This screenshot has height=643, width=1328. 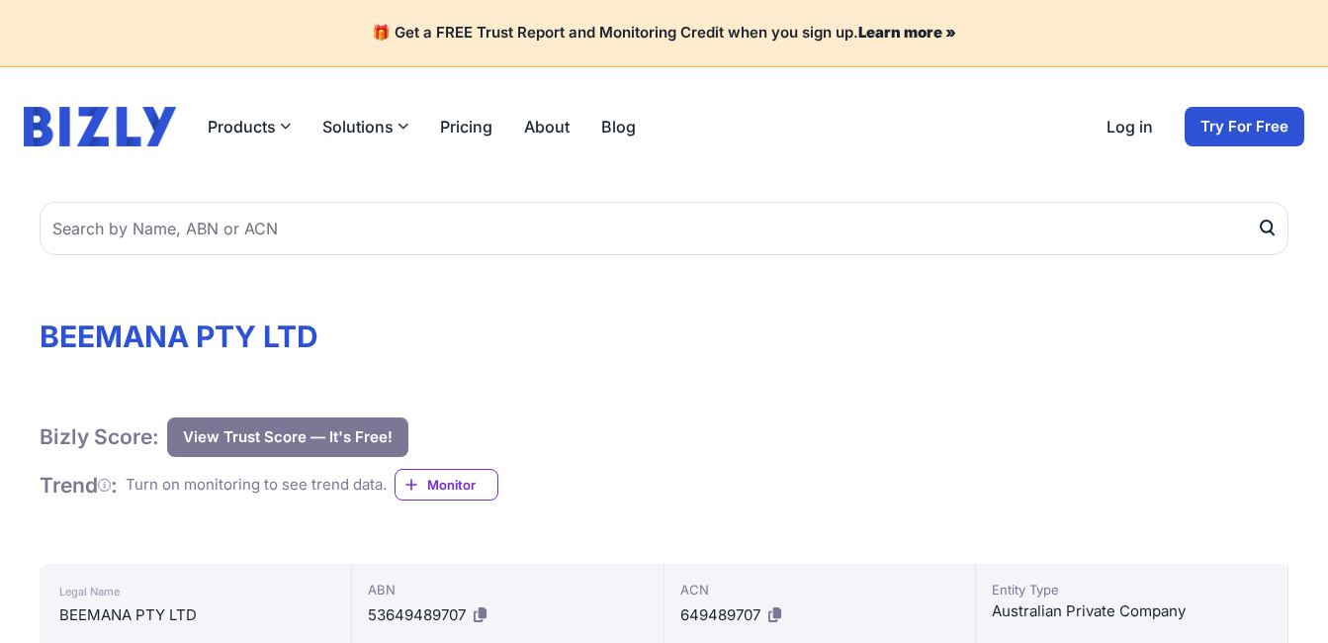 What do you see at coordinates (547, 127) in the screenshot?
I see `a: About` at bounding box center [547, 127].